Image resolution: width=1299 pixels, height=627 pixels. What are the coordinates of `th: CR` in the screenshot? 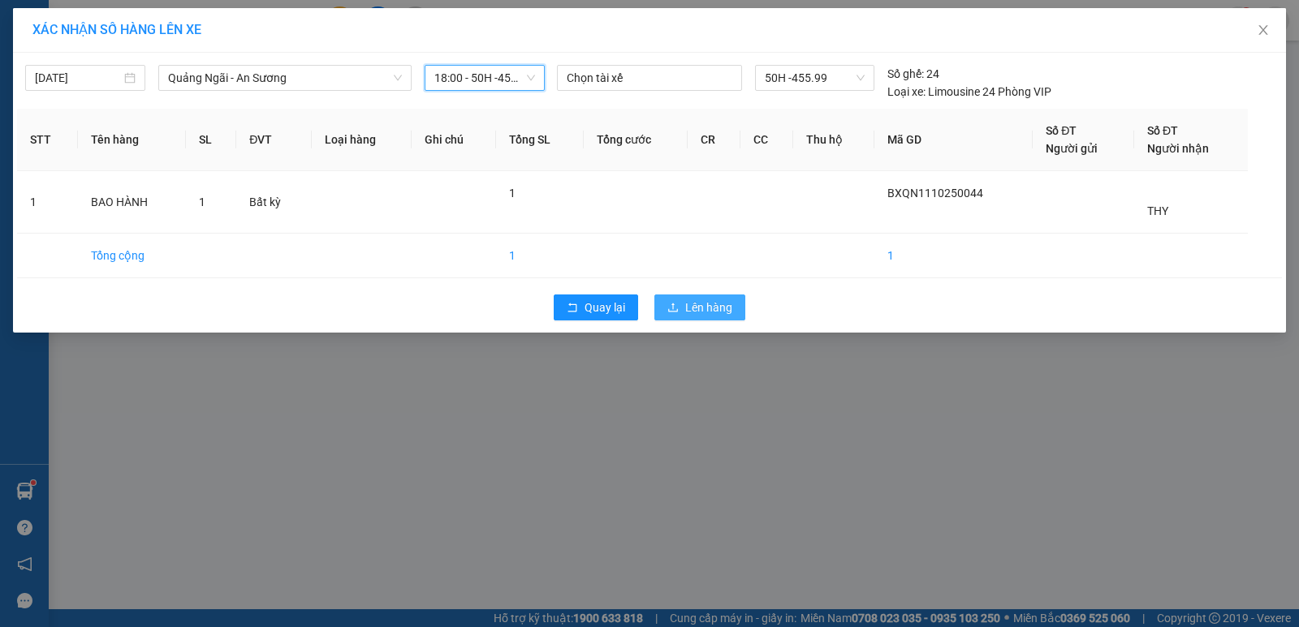 It's located at (714, 140).